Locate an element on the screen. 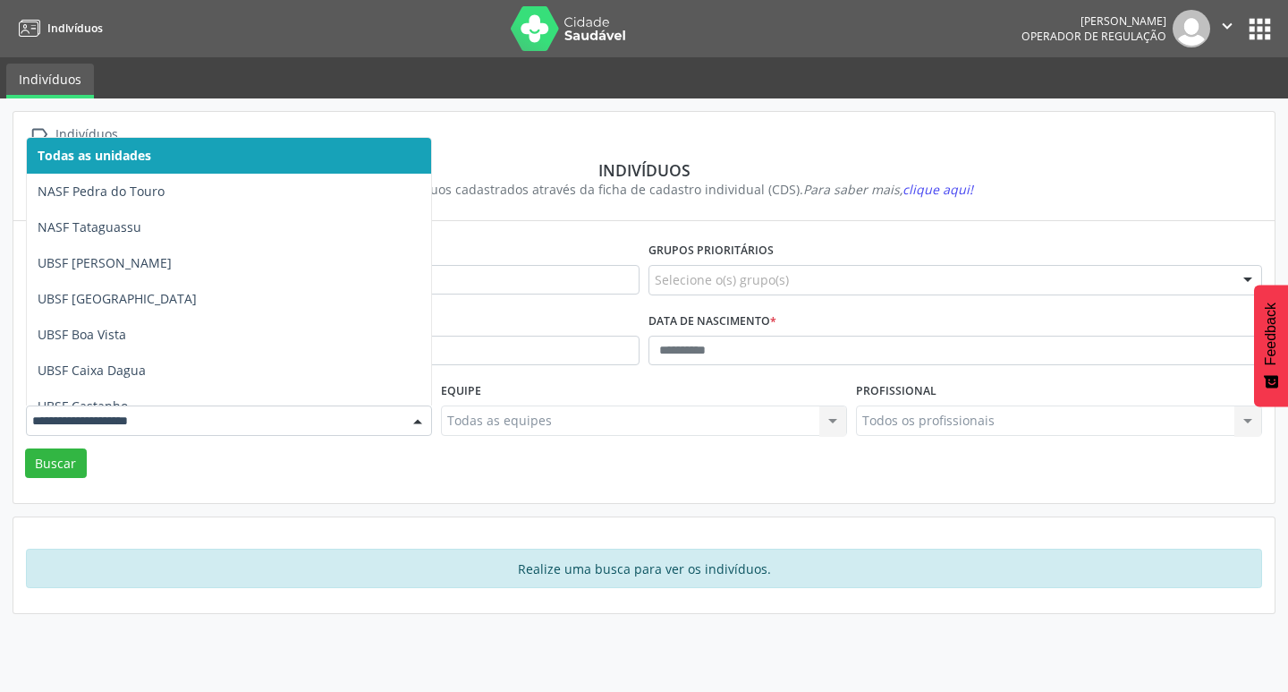 The width and height of the screenshot is (1288, 692). label: Data de nascimento is located at coordinates (712, 321).